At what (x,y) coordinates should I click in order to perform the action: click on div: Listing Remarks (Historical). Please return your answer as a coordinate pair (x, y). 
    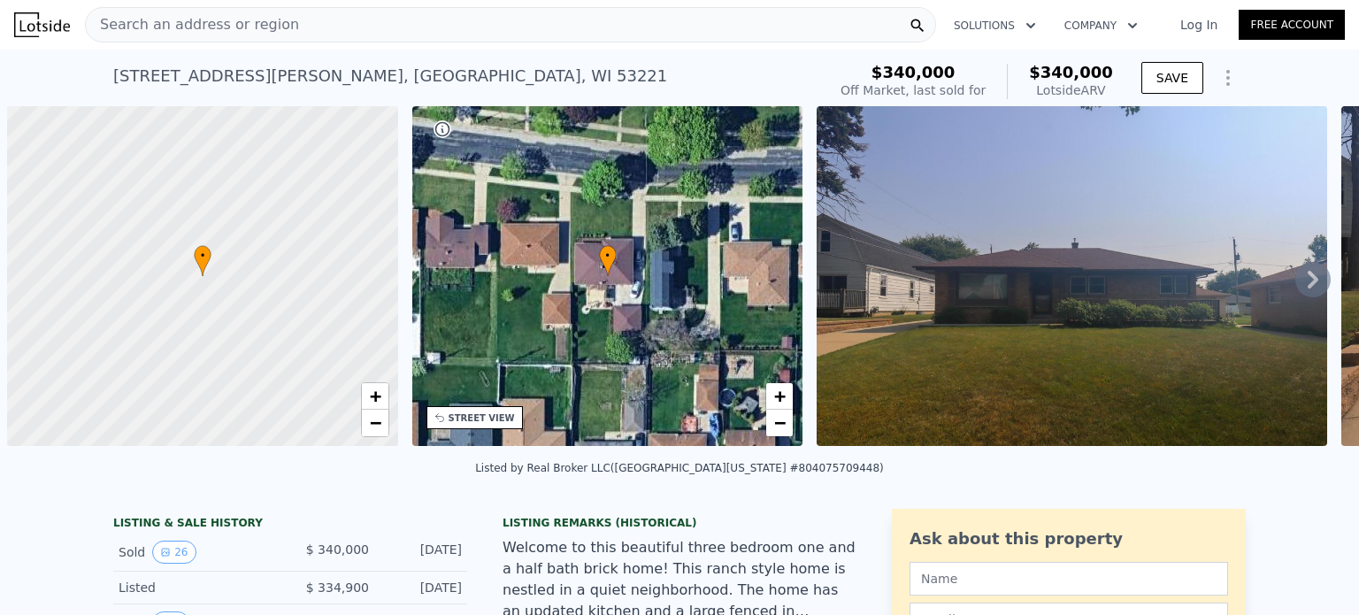
    Looking at the image, I should click on (679, 523).